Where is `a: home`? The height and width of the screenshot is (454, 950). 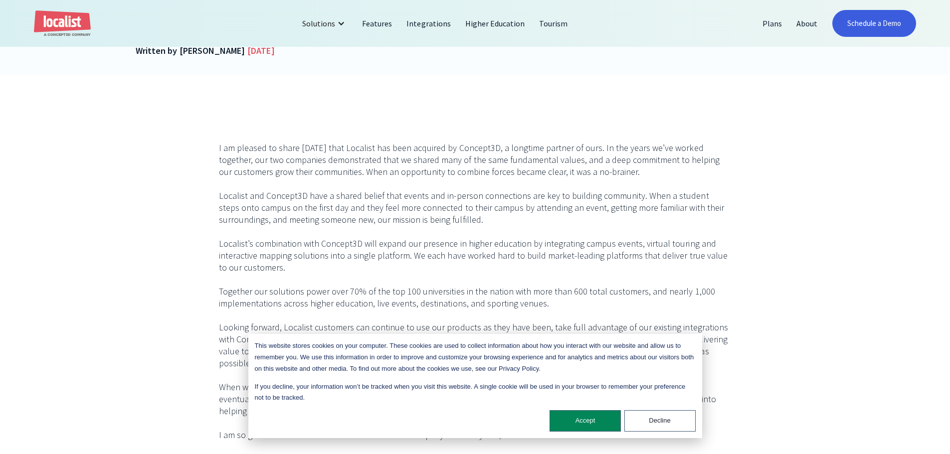 a: home is located at coordinates (62, 23).